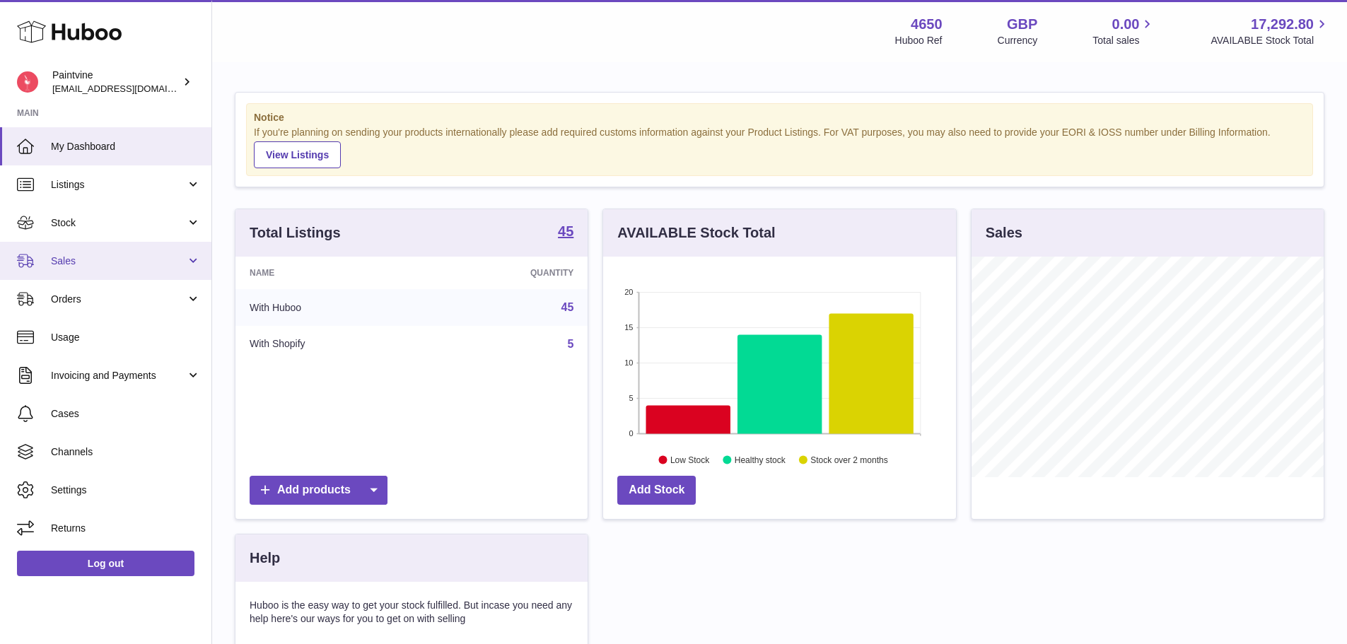 This screenshot has height=644, width=1347. What do you see at coordinates (126, 146) in the screenshot?
I see `span: My Dashboard` at bounding box center [126, 146].